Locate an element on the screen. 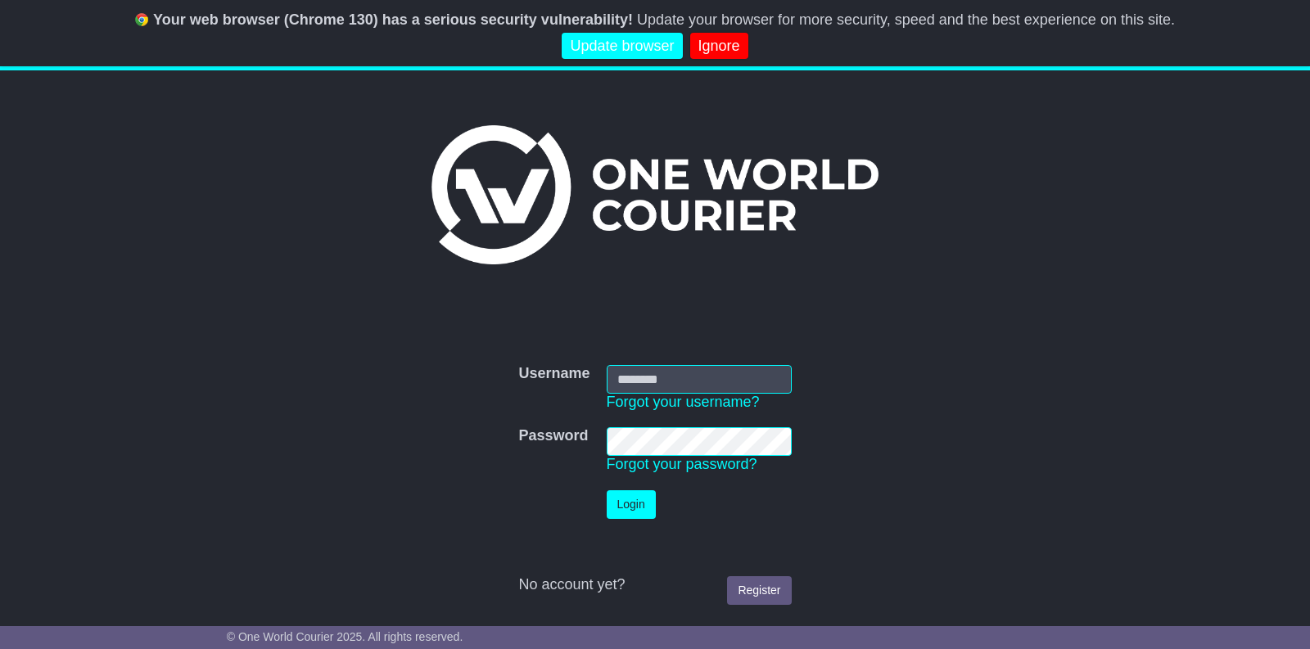 The image size is (1310, 649). a: Update browser is located at coordinates (621, 46).